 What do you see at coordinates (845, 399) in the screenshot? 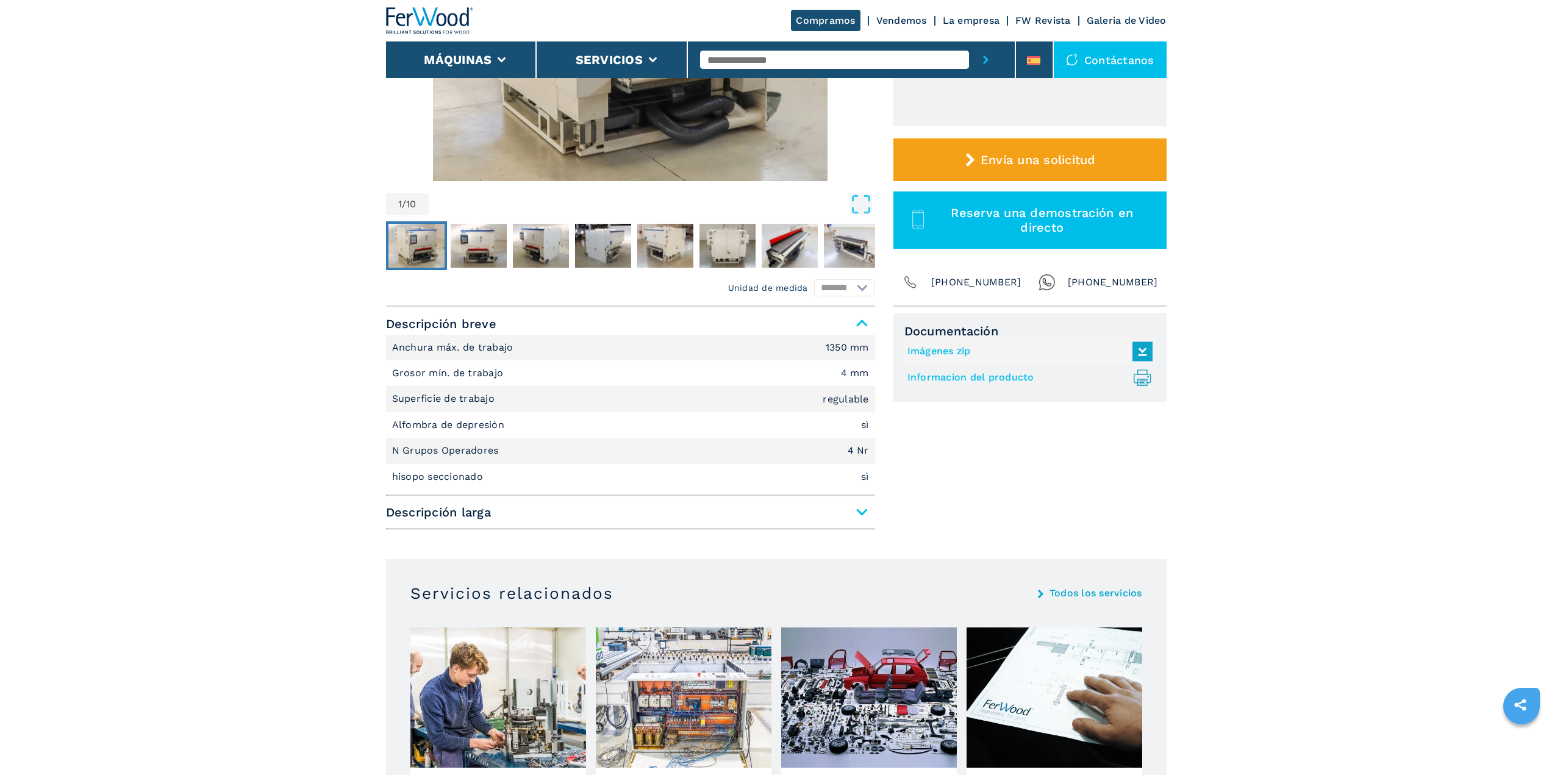
I see `em: regulable` at bounding box center [845, 399].